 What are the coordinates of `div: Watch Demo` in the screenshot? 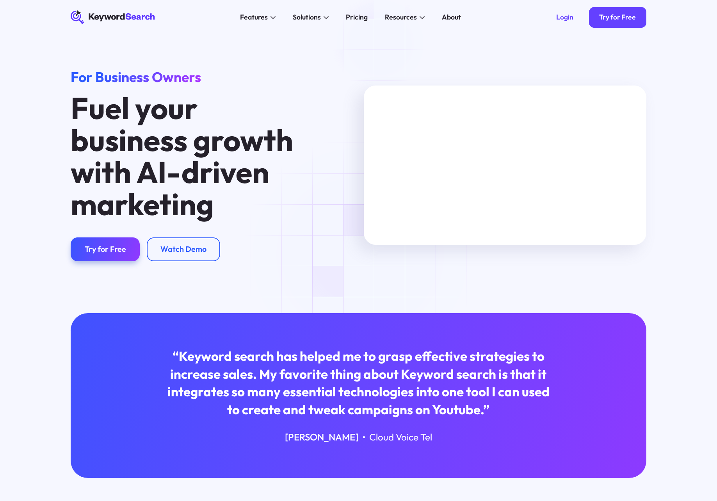 It's located at (183, 249).